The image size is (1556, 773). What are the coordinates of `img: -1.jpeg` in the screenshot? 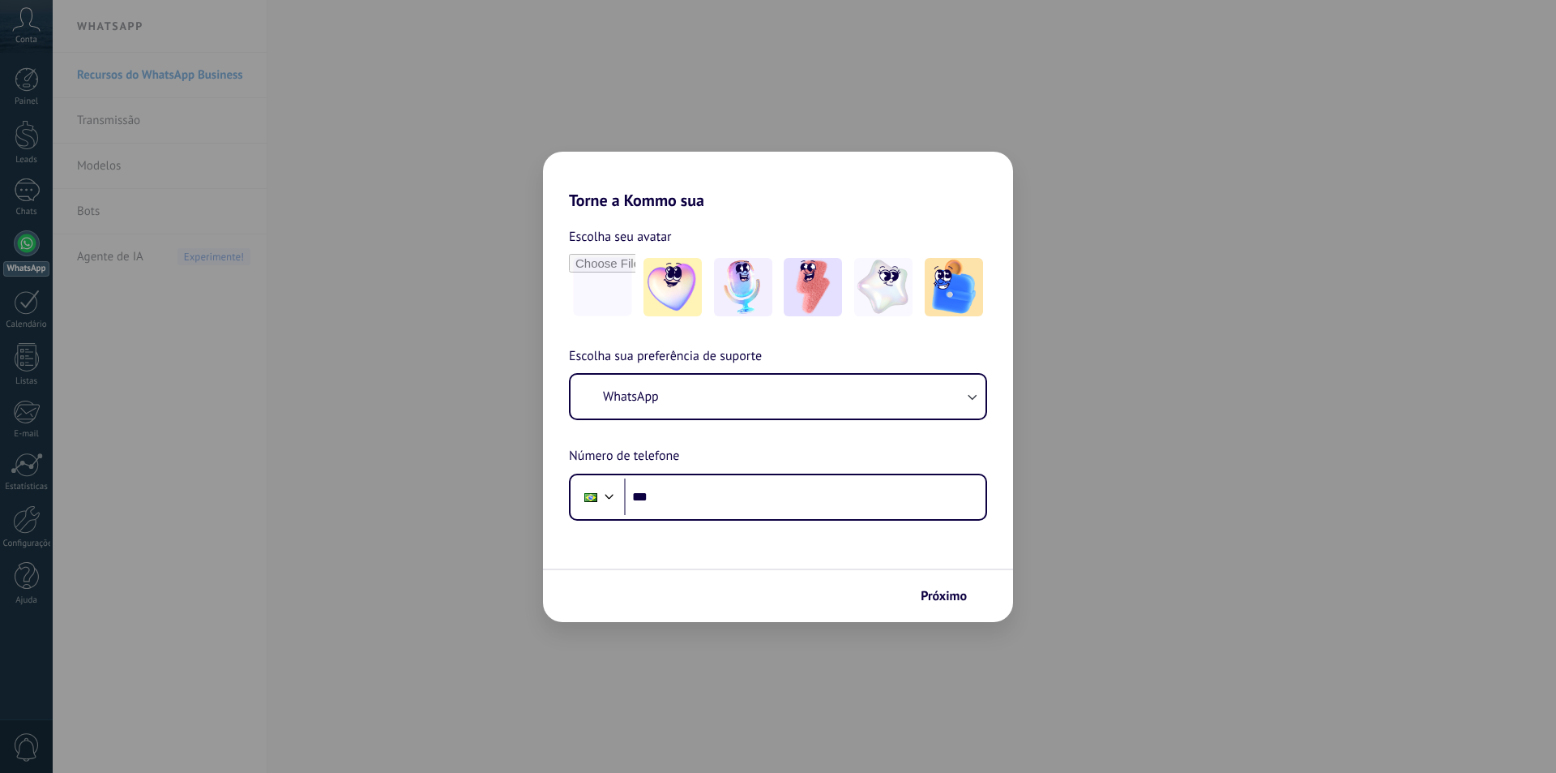 It's located at (673, 287).